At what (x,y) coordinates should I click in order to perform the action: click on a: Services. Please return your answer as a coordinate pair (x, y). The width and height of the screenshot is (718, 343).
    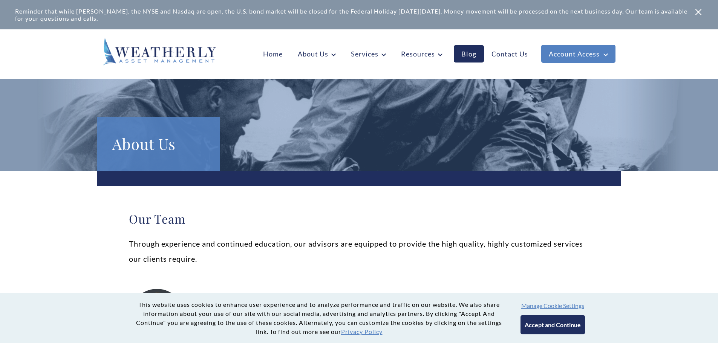
    Looking at the image, I should click on (368, 54).